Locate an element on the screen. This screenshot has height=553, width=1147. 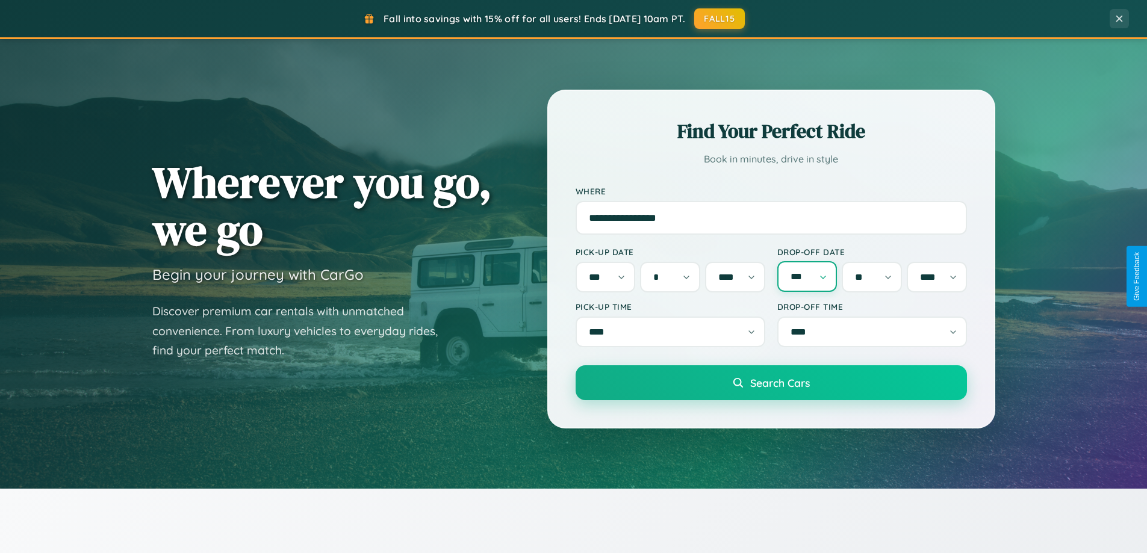
label: Pick-up Date is located at coordinates (670, 252).